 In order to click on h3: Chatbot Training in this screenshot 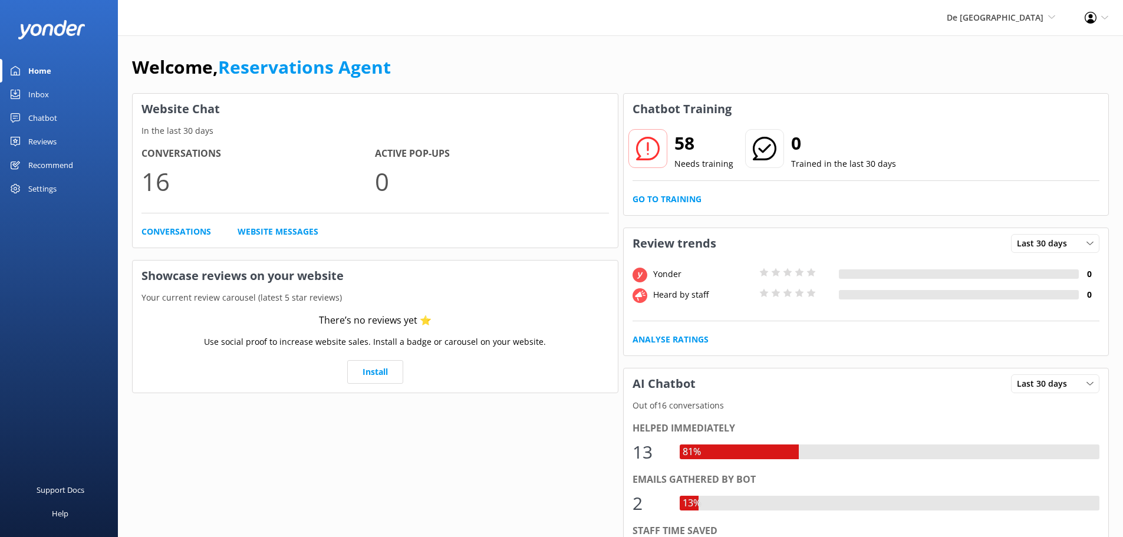, I will do `click(682, 109)`.